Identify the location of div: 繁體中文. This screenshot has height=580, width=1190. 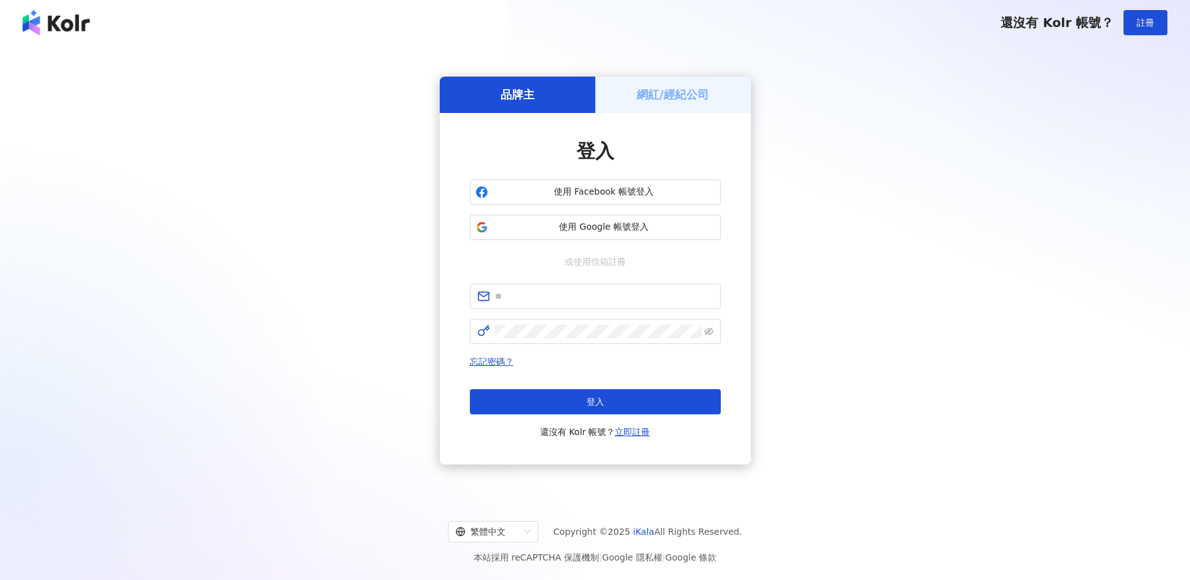
(487, 531).